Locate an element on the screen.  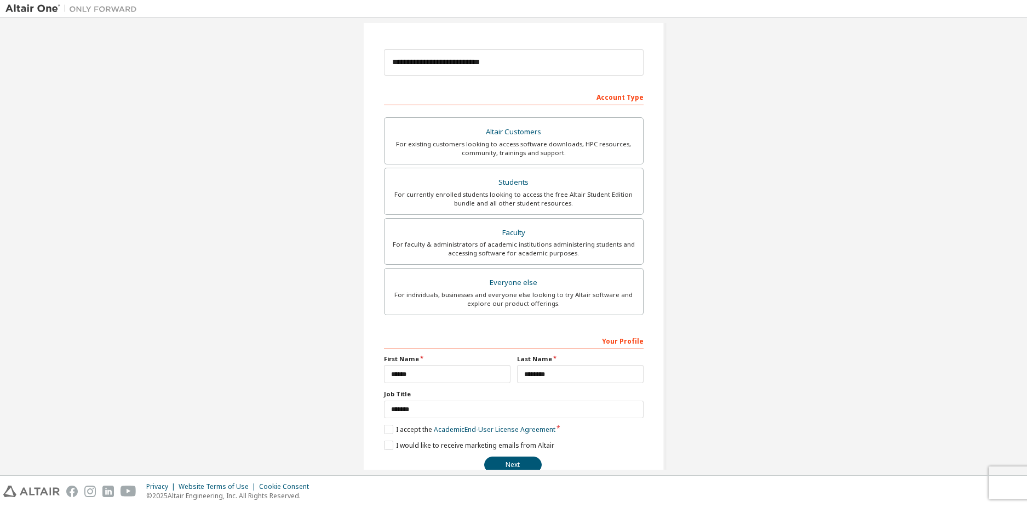
label: I accept the is located at coordinates (469, 429).